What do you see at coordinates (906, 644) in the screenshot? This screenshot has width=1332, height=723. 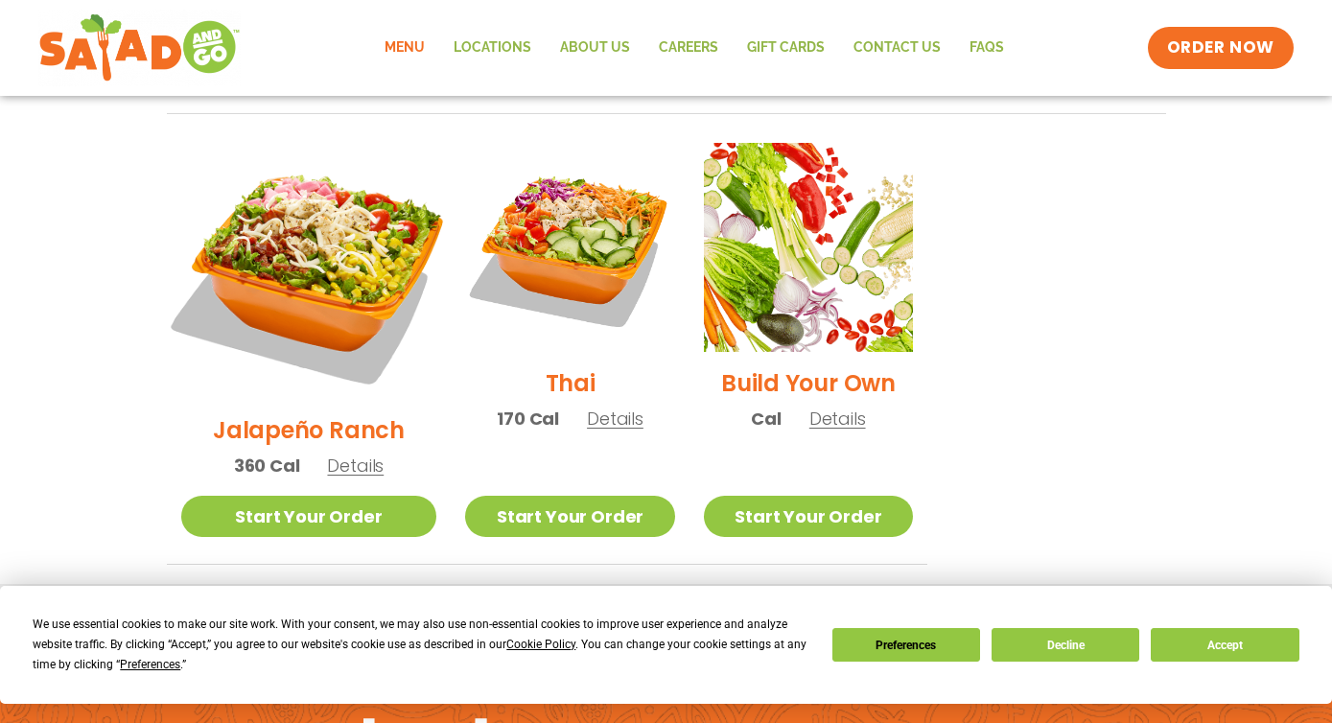 I see `button: Preferences` at bounding box center [906, 644].